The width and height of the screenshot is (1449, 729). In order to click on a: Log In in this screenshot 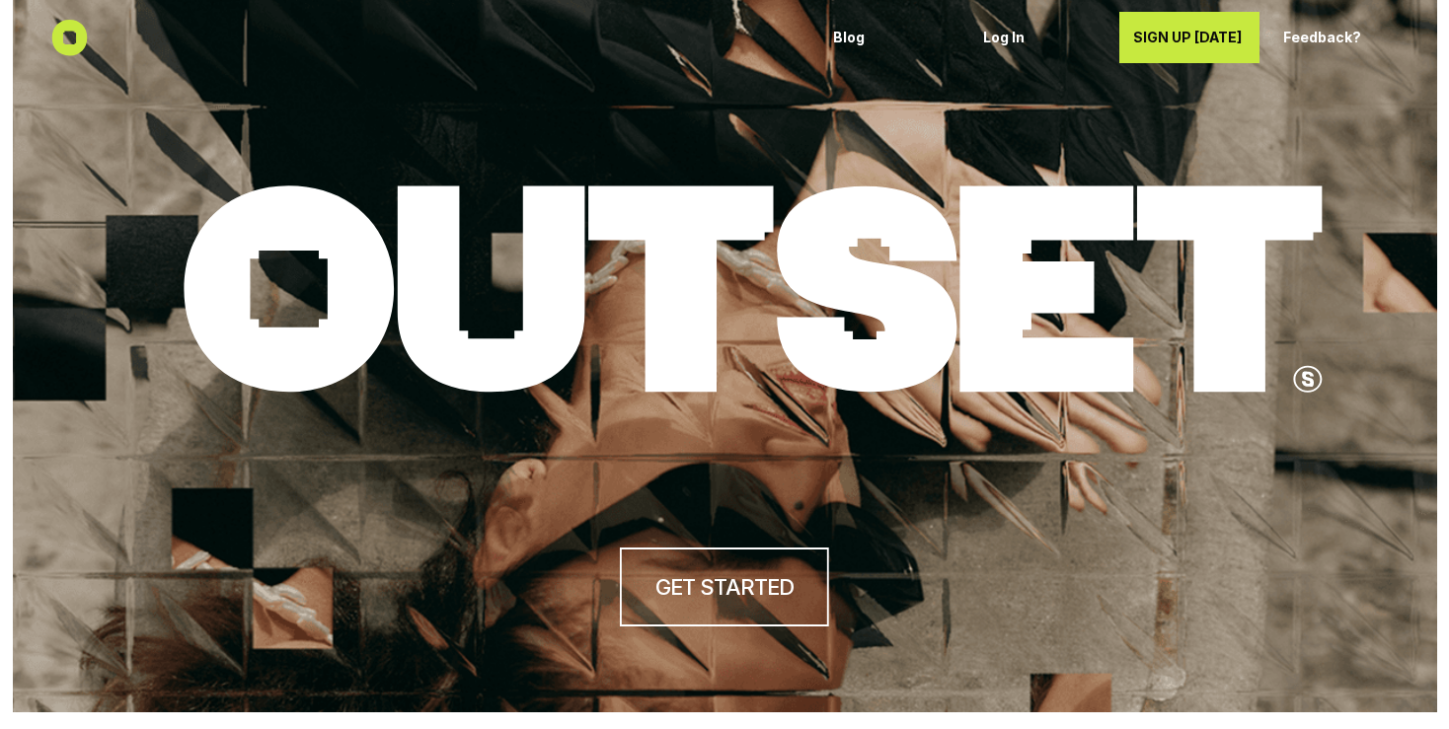, I will do `click(1039, 37)`.